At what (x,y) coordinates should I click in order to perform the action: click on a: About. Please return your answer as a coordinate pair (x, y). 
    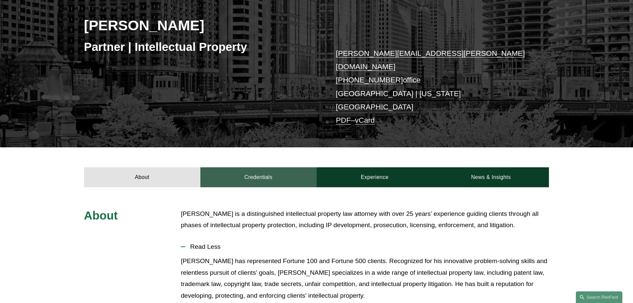
    Looking at the image, I should click on (142, 177).